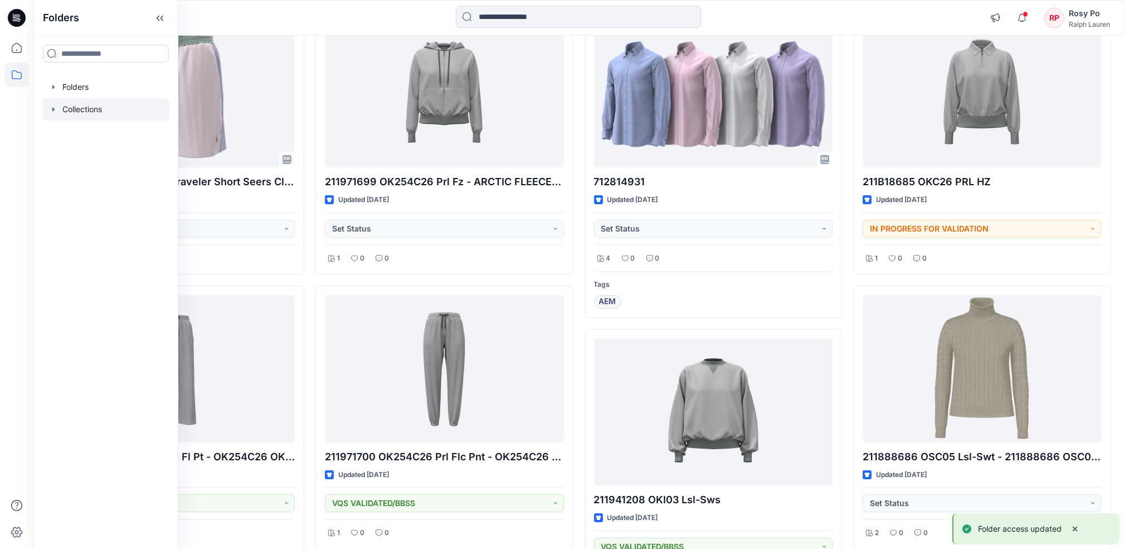  What do you see at coordinates (608, 302) in the screenshot?
I see `span: AEM` at bounding box center [608, 302].